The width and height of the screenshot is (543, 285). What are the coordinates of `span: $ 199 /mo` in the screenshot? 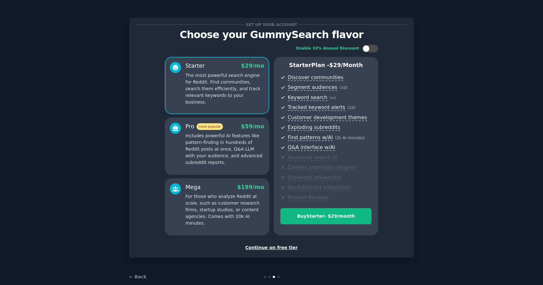 It's located at (250, 187).